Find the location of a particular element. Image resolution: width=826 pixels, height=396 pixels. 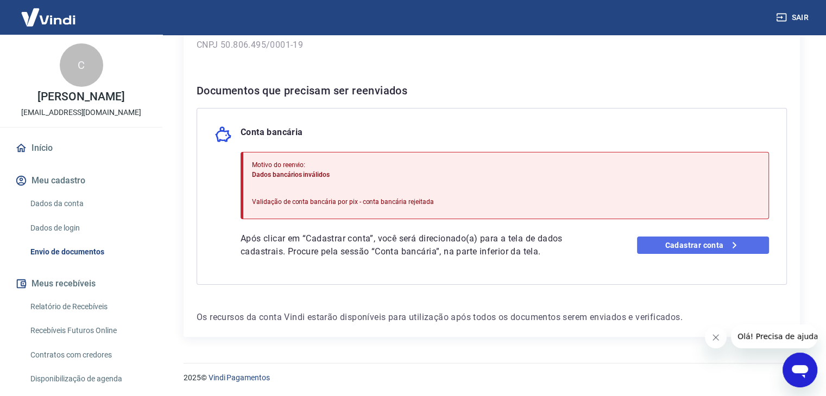

a: Dados da conta is located at coordinates (87, 204).